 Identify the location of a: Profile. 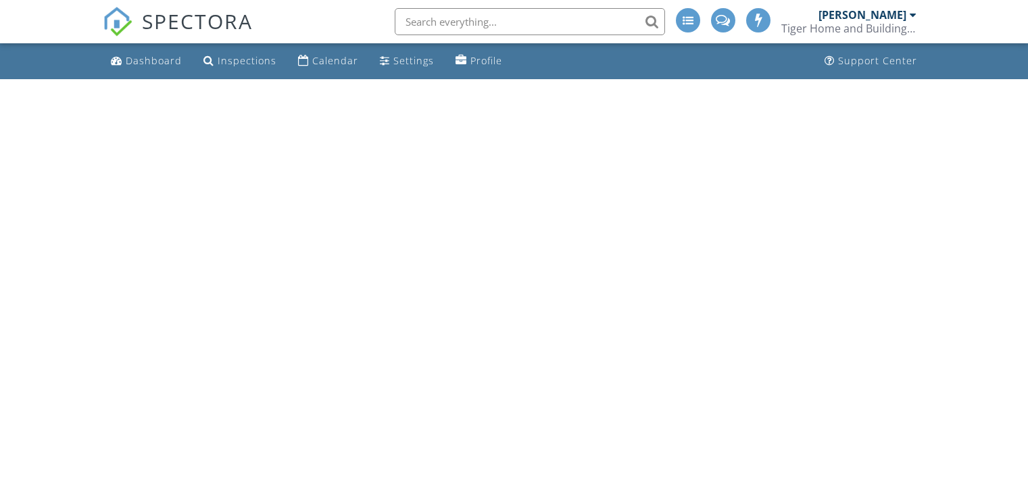
(479, 61).